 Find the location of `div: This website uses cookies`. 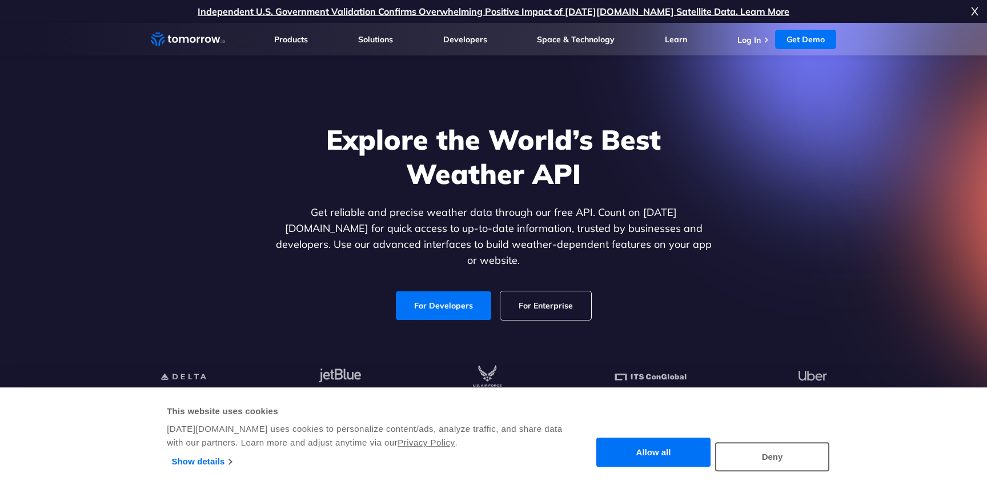

div: This website uses cookies is located at coordinates (365, 411).